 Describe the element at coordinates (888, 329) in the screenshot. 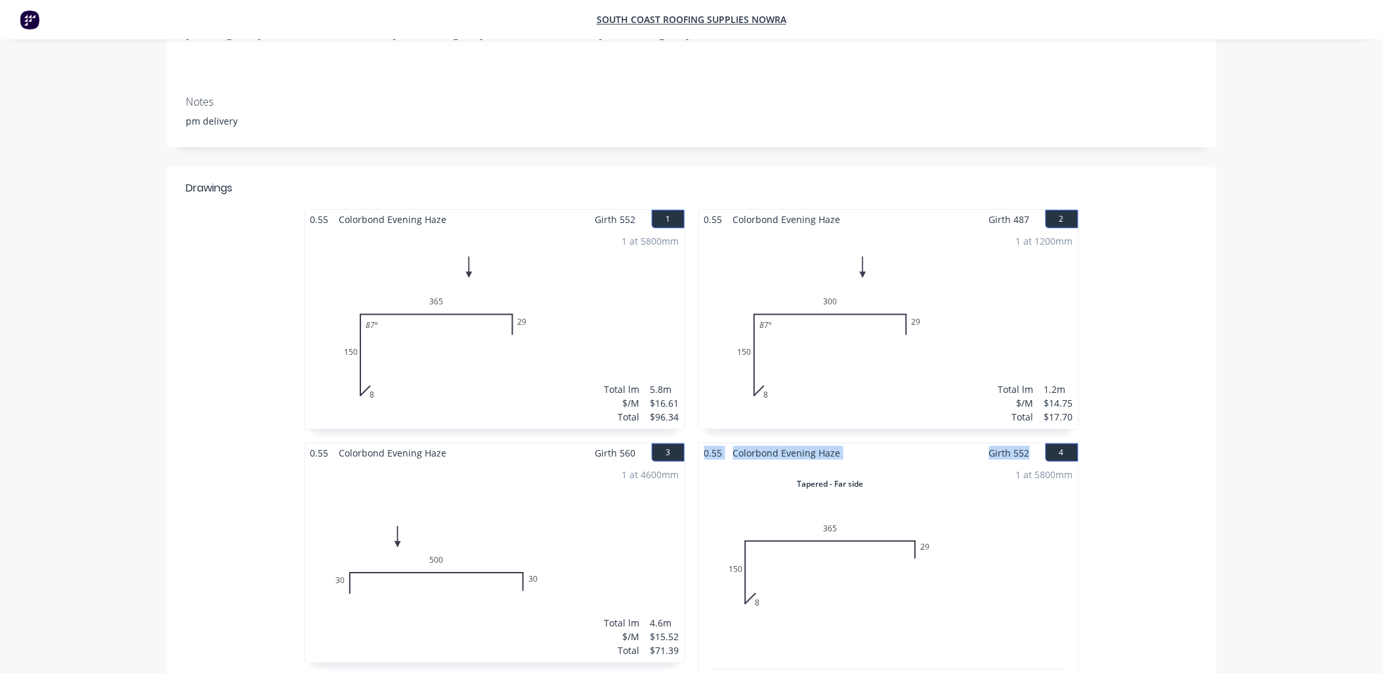

I see `div: 081503002987º1 at 1200mmTotal lm$/MTotal1.2m$14.75$17.70` at that location.